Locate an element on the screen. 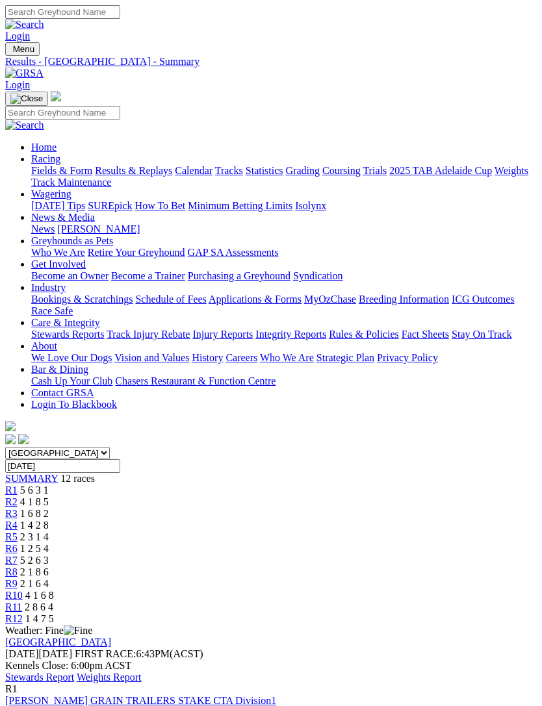  a: Results & Replays is located at coordinates (133, 170).